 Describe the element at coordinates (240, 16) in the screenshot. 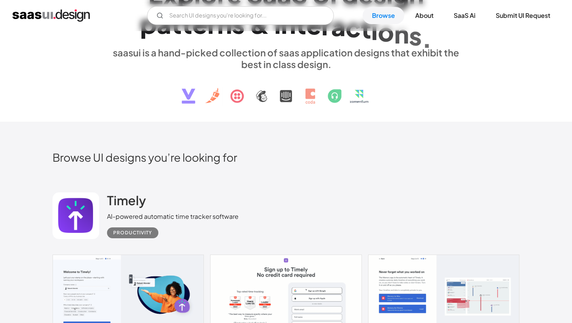

I see `form: Email Form` at that location.